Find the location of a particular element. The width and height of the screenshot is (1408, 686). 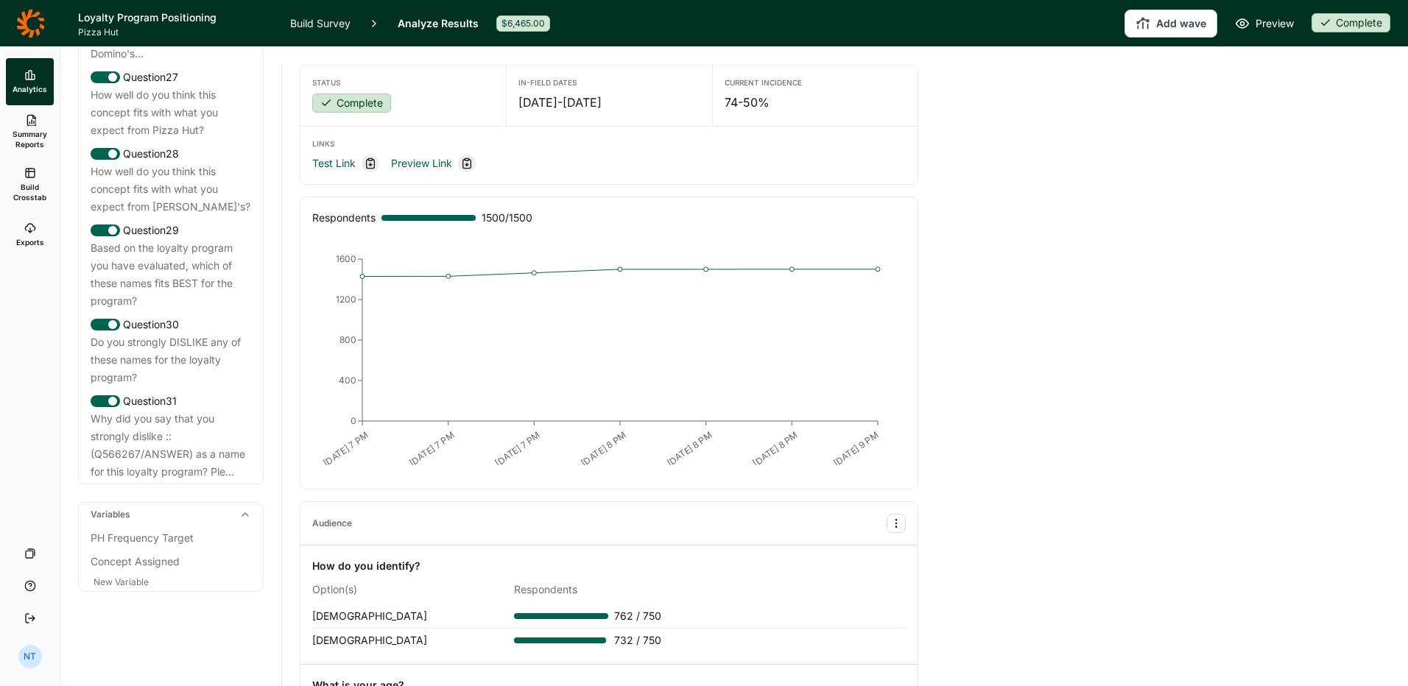

div: PH Frequency Target is located at coordinates (171, 538).